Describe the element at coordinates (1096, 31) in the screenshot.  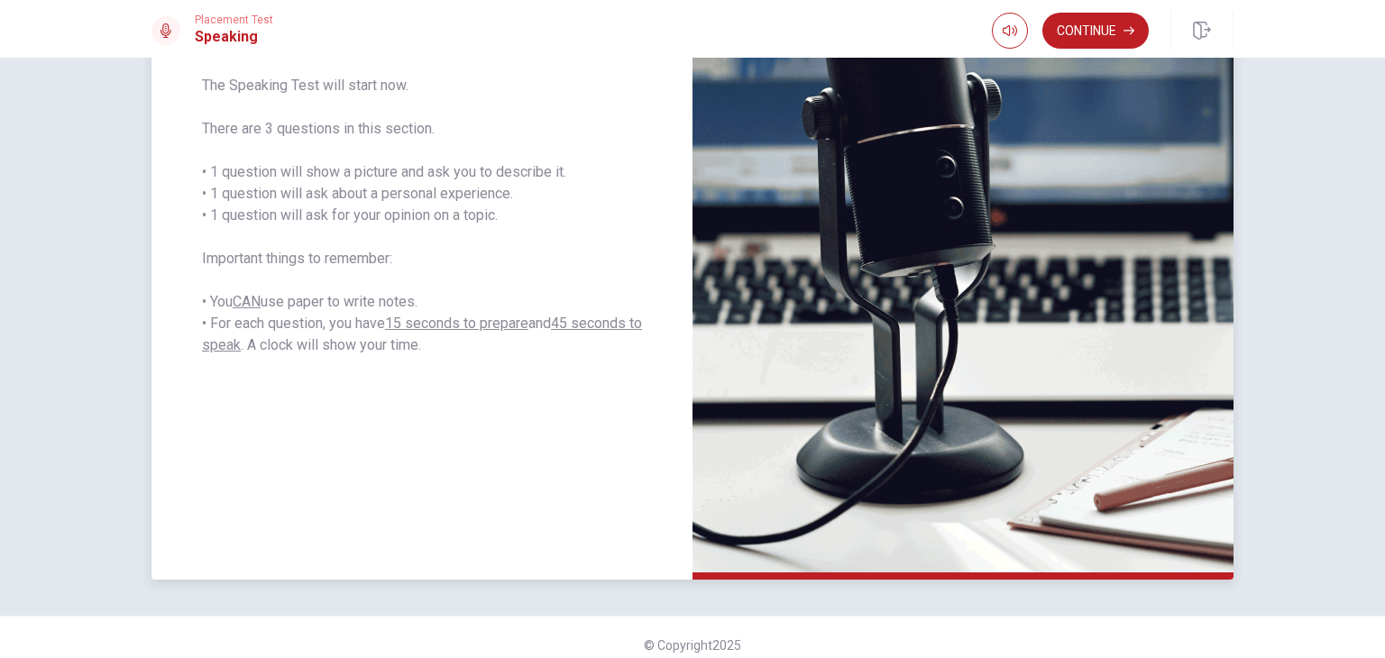
I see `button: Continue` at that location.